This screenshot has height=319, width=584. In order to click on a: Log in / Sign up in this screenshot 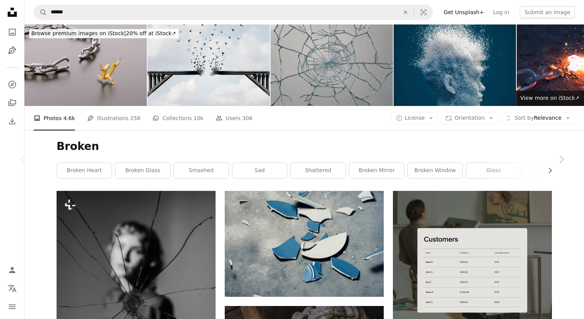, I will do `click(12, 270)`.